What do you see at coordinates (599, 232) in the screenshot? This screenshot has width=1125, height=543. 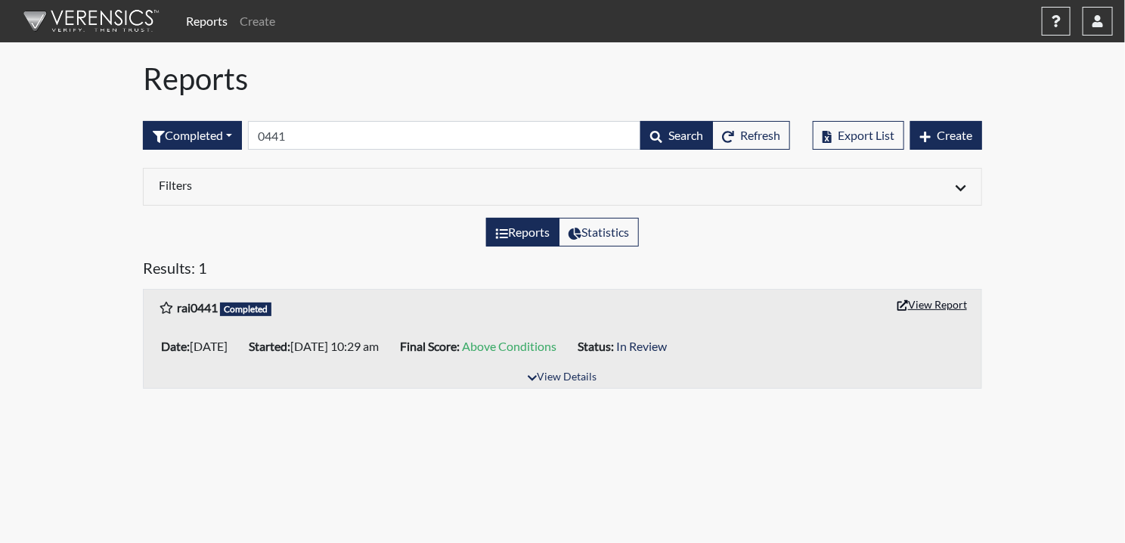 I see `label: View statistics about completed interviews` at bounding box center [599, 232].